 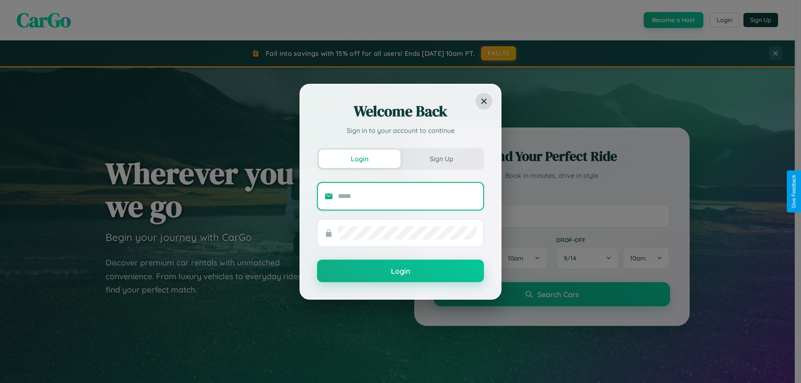 What do you see at coordinates (400, 131) in the screenshot?
I see `p: Sign in to your account to continue` at bounding box center [400, 131].